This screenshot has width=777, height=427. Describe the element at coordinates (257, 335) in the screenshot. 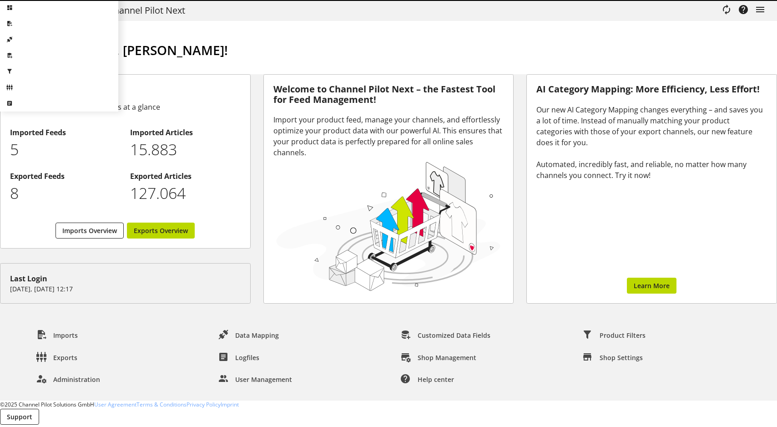

I see `span: Data Mapping` at that location.